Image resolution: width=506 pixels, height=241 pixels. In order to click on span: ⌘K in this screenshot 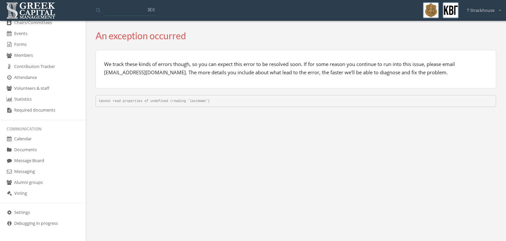, I will do `click(151, 10)`.